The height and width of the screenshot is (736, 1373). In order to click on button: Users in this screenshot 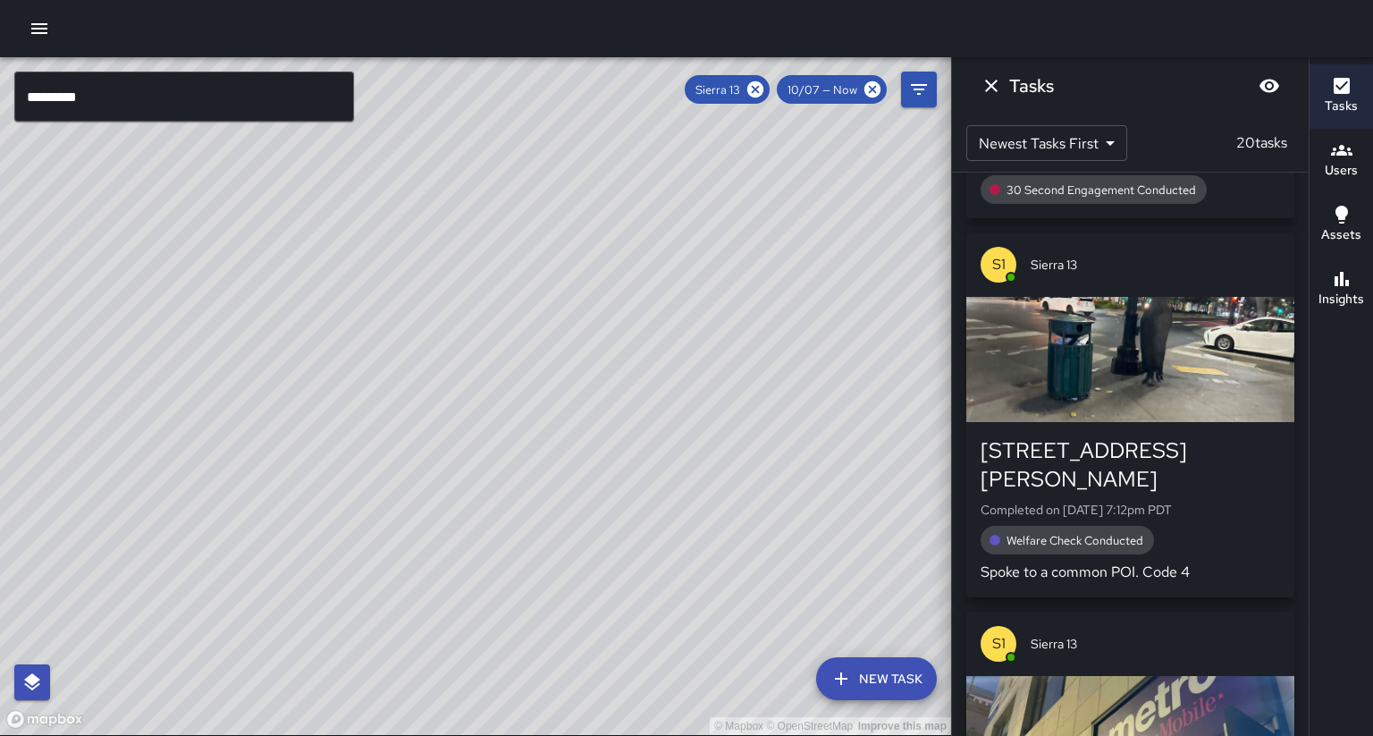, I will do `click(1341, 161)`.